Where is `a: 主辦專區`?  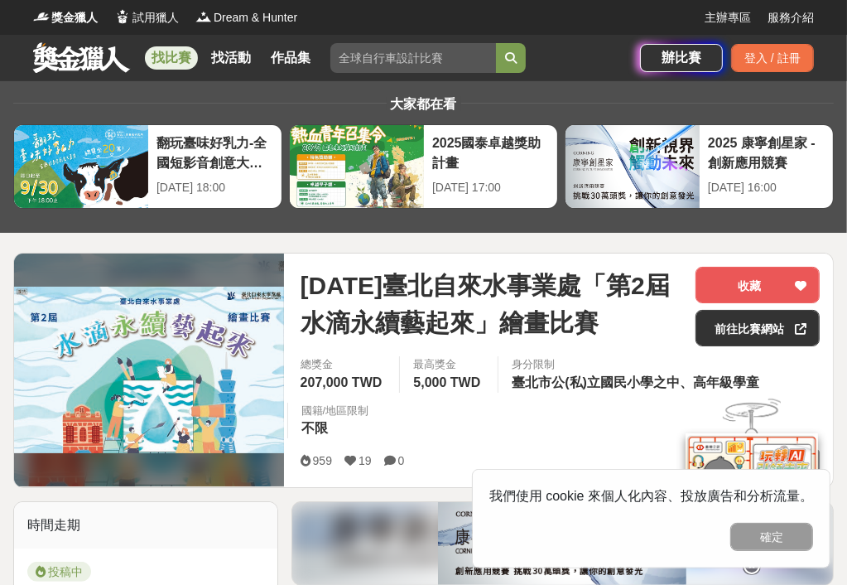
a: 主辦專區 is located at coordinates (728, 17).